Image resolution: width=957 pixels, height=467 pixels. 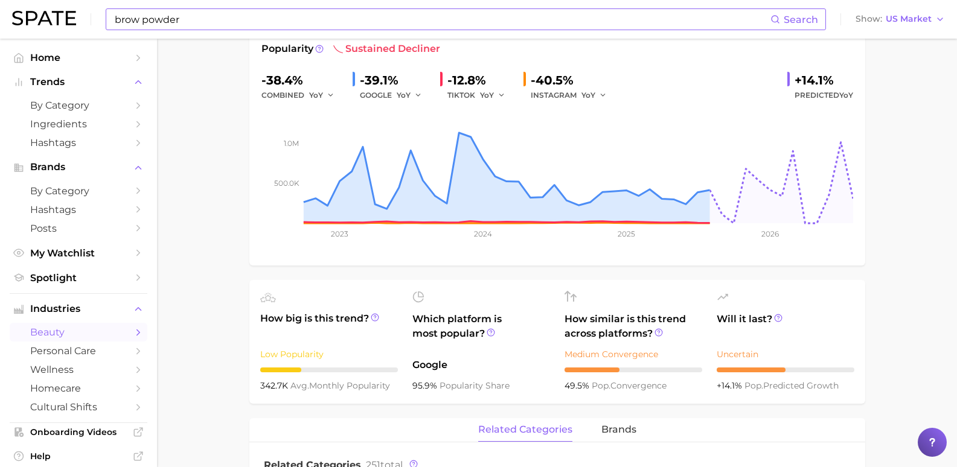 I want to click on a: Posts, so click(x=78, y=228).